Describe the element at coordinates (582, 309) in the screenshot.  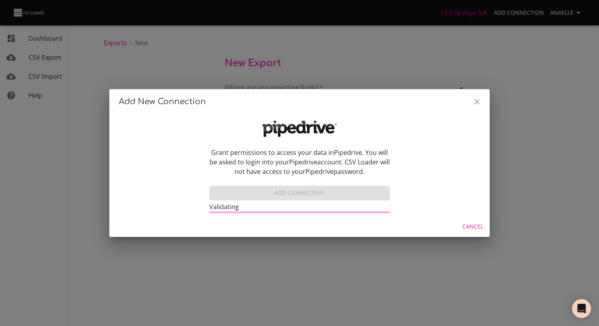
I see `div: Open Intercom Messenger` at that location.